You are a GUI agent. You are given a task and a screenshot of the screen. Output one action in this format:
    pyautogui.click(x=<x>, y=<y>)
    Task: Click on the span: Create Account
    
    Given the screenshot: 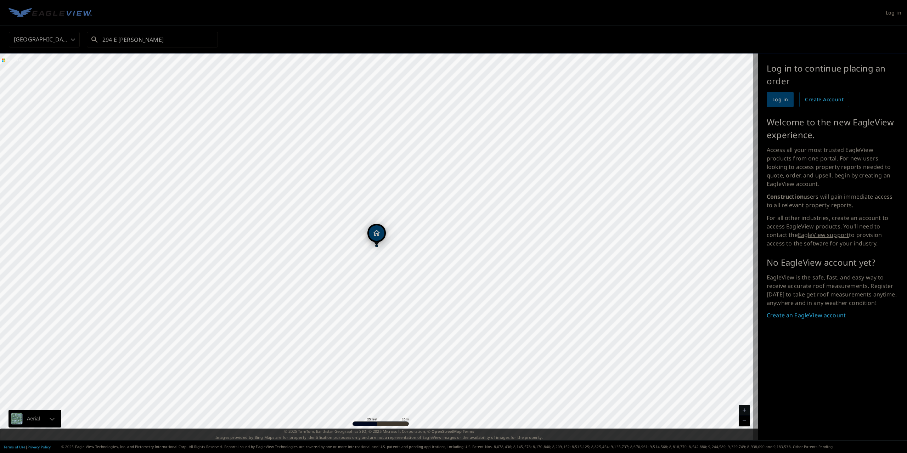 What is the action you would take?
    pyautogui.click(x=824, y=100)
    